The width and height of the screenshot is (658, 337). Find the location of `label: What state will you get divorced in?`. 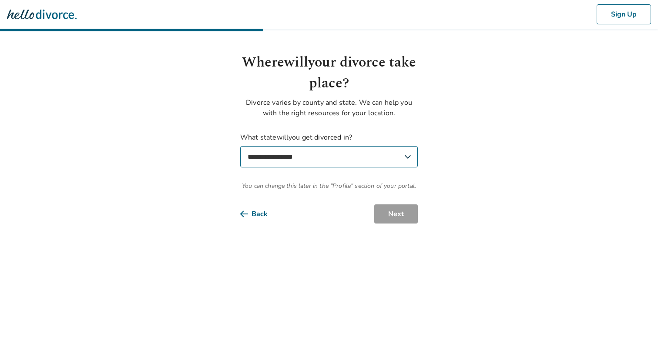

label: What state will you get divorced in? is located at coordinates (329, 150).